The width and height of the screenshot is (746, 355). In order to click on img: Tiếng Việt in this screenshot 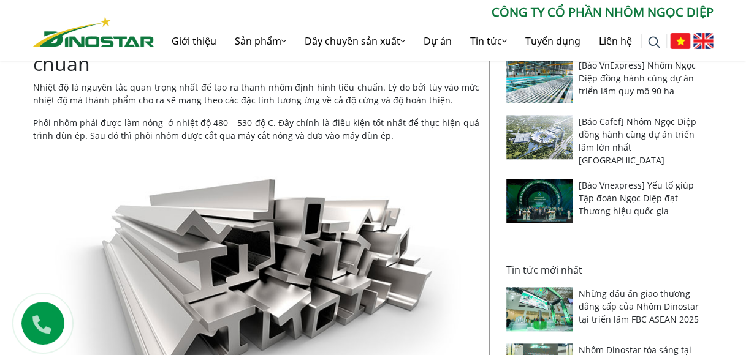, I will do `click(680, 41)`.